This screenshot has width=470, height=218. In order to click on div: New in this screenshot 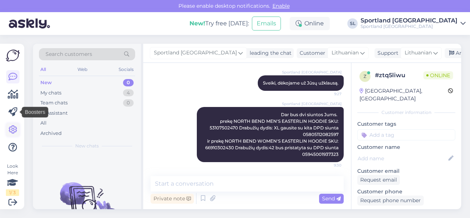, I will do `click(46, 83)`.